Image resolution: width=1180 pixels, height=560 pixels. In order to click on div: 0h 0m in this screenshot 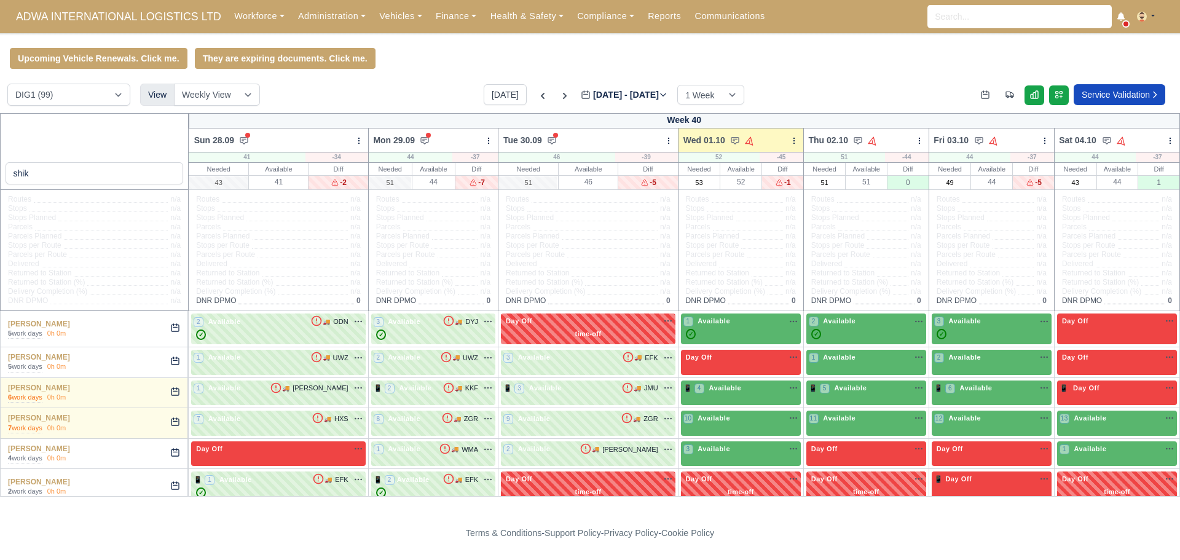, I will do `click(57, 398)`.